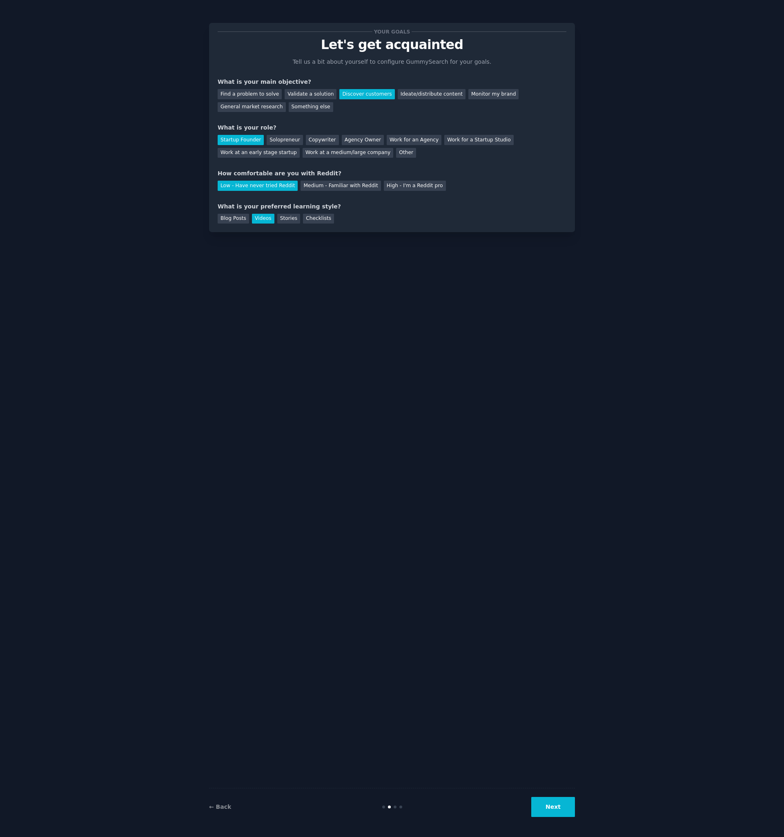 The image size is (784, 837). I want to click on div: Work for an Agency, so click(414, 140).